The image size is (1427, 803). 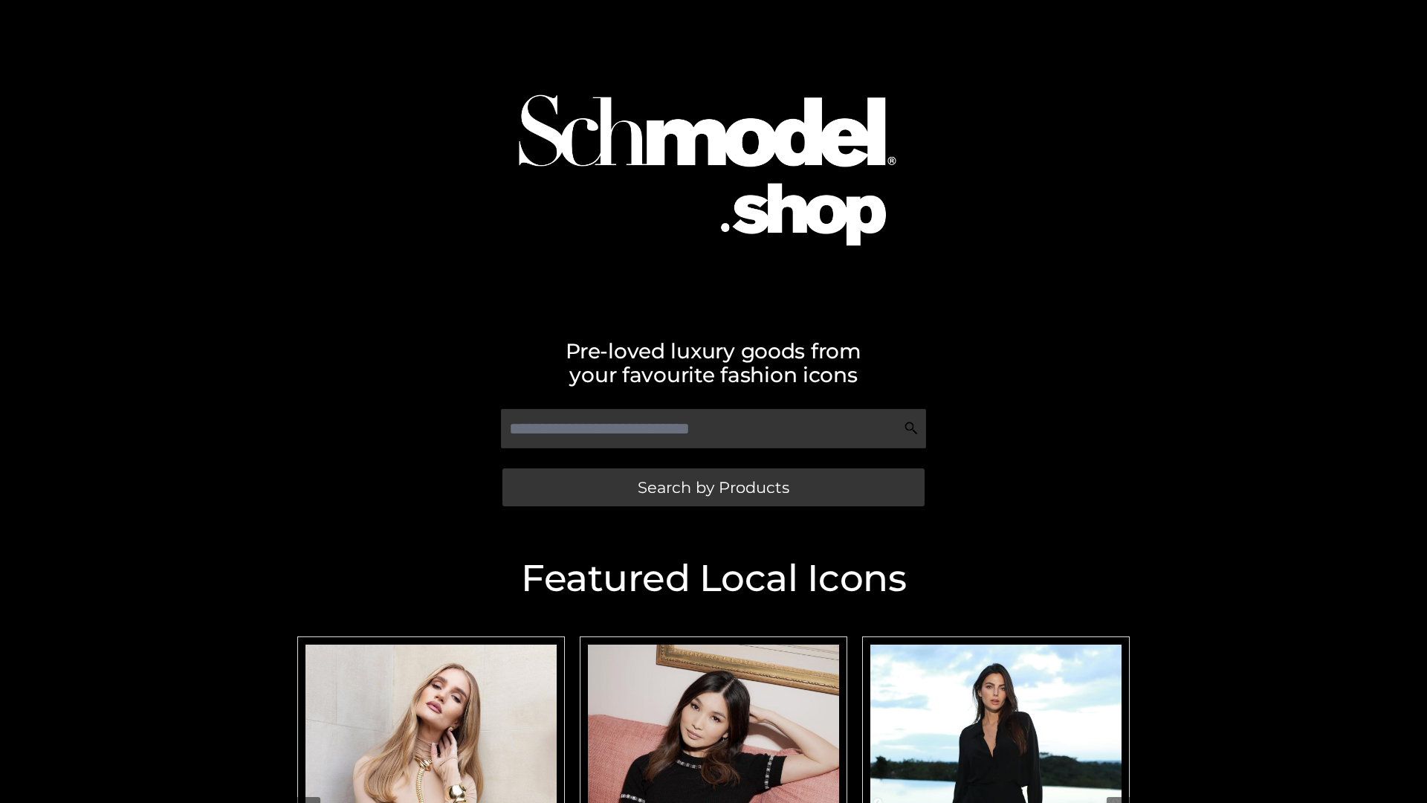 I want to click on h2: Featured Local Icons​, so click(x=713, y=578).